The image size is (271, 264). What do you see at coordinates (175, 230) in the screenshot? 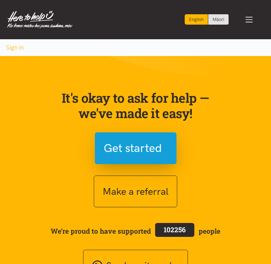
I see `span: 102256` at bounding box center [175, 230].